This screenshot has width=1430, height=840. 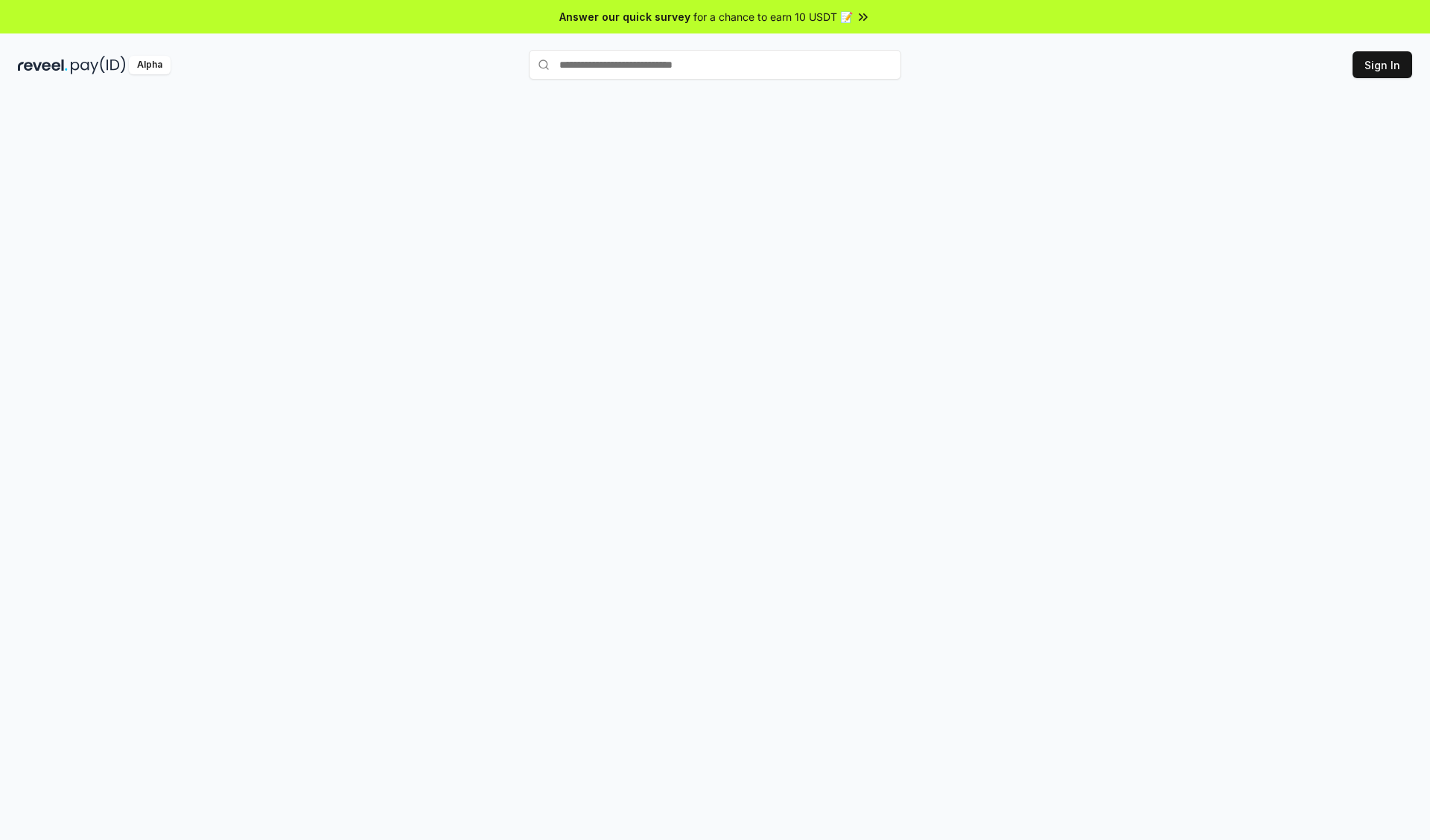 What do you see at coordinates (1382, 65) in the screenshot?
I see `button: Sign In` at bounding box center [1382, 65].